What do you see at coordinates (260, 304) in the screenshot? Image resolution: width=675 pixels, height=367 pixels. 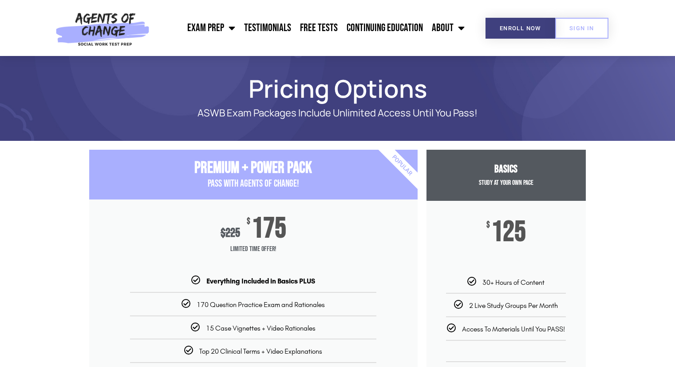 I see `span: 170 Question Practice Exam and Rationales` at bounding box center [260, 304].